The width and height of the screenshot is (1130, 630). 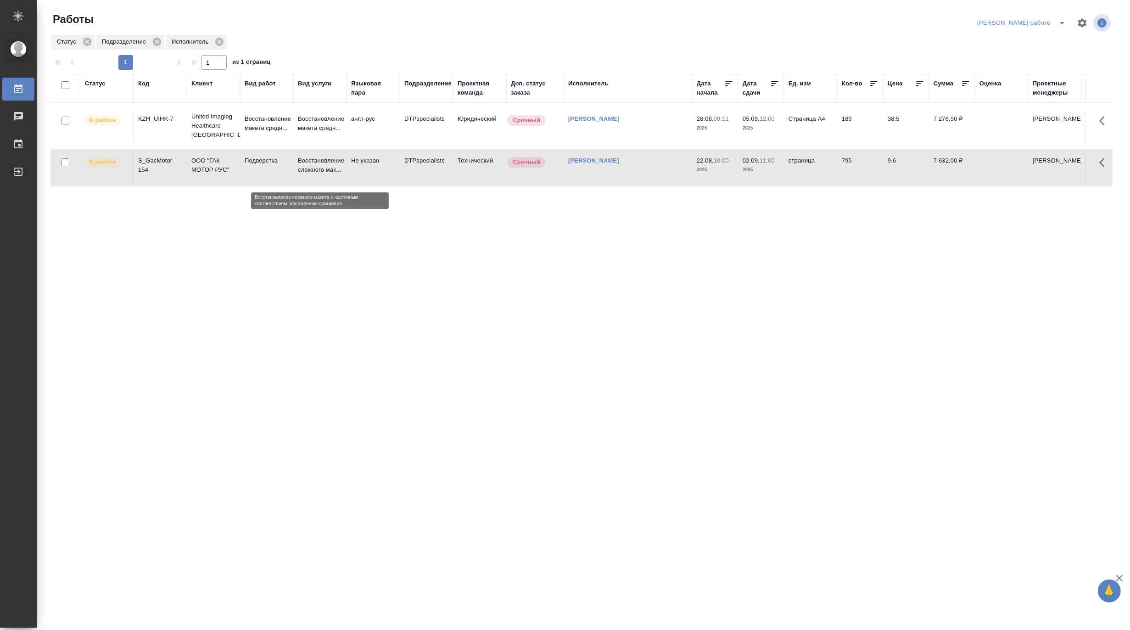 What do you see at coordinates (214, 165) in the screenshot?
I see `p: ООО "ГАК МОТОР РУС"` at bounding box center [214, 165].